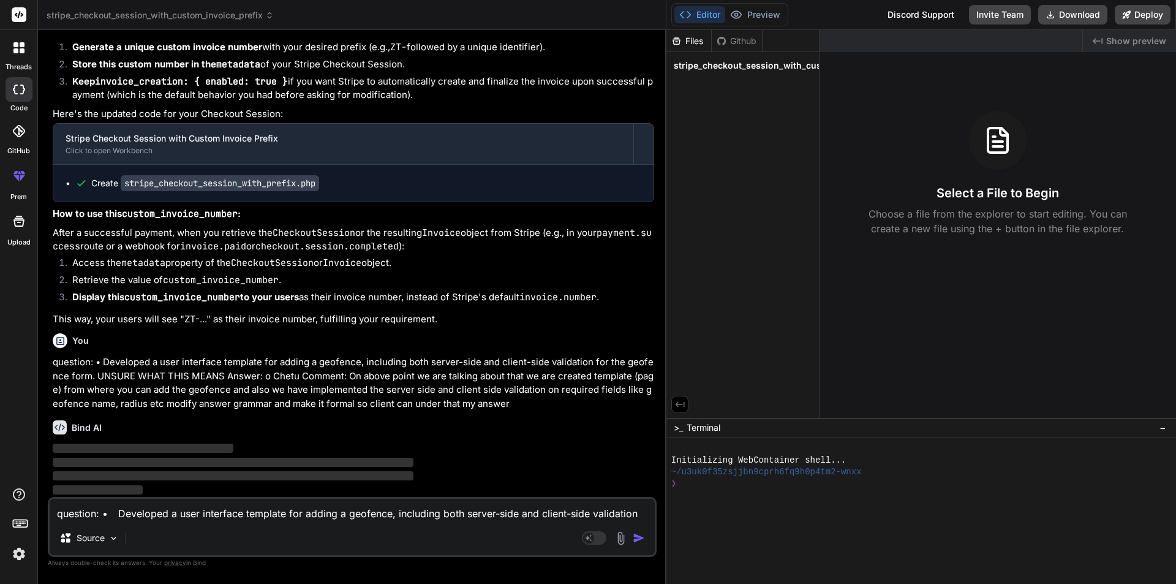 This screenshot has width=1176, height=584. Describe the element at coordinates (343, 144) in the screenshot. I see `button: Stripe Checkout Session with Custom Invoice PrefixClick to open Workbench` at that location.